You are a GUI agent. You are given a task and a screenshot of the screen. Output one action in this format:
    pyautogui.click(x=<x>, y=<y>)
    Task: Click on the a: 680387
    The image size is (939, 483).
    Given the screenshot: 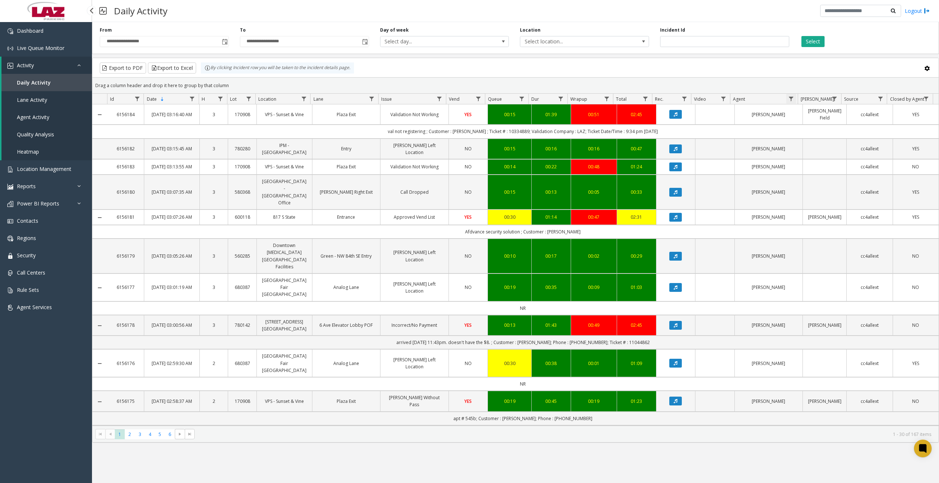 What is the action you would take?
    pyautogui.click(x=242, y=363)
    